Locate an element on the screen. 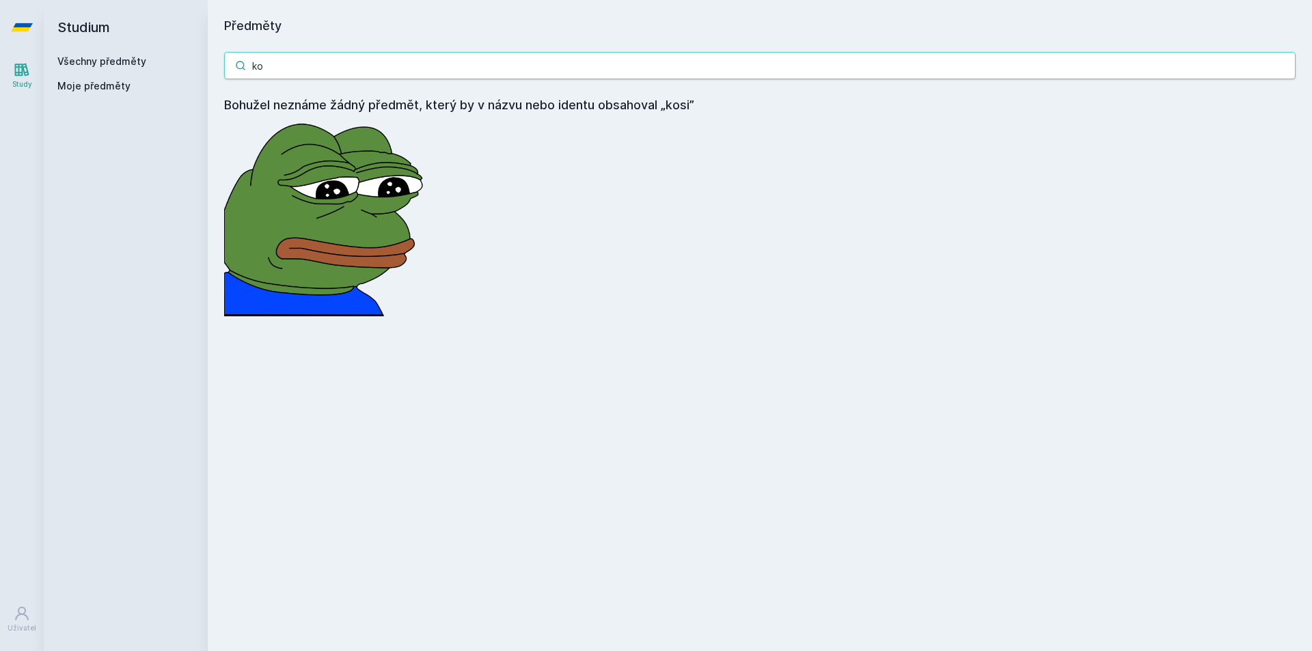  div: Study is located at coordinates (22, 84).